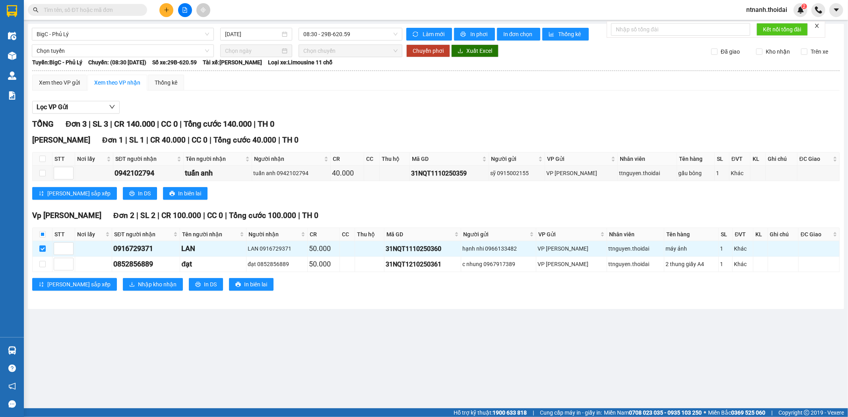 Image resolution: width=848 pixels, height=417 pixels. What do you see at coordinates (474, 34) in the screenshot?
I see `button: printerIn phơi` at bounding box center [474, 34].